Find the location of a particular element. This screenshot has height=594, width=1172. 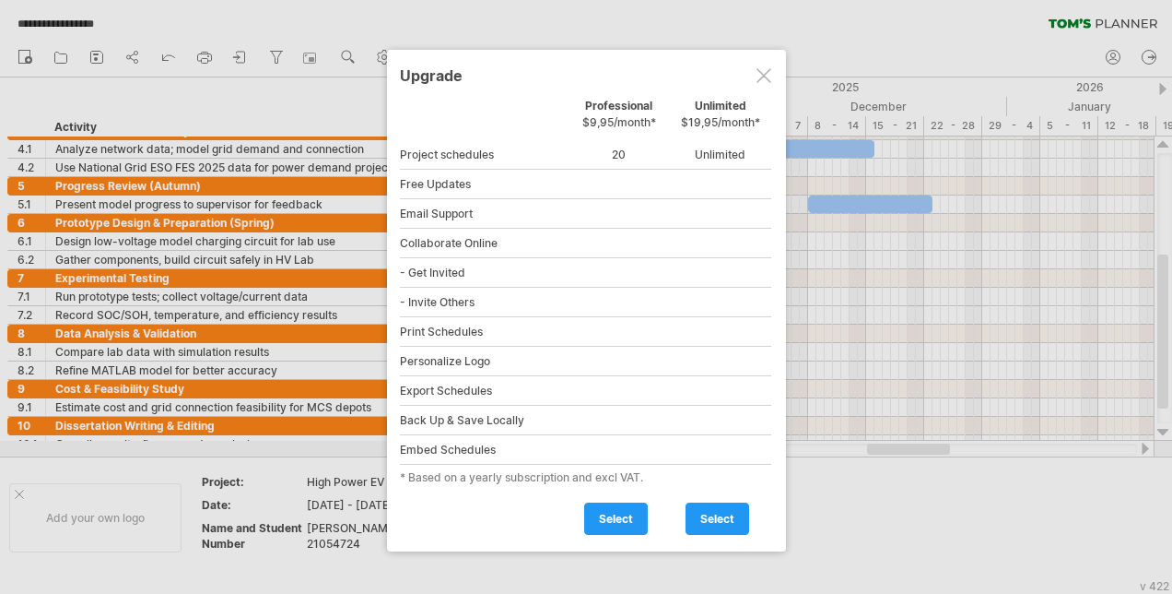

div: - Invite Others is located at coordinates (484, 302).